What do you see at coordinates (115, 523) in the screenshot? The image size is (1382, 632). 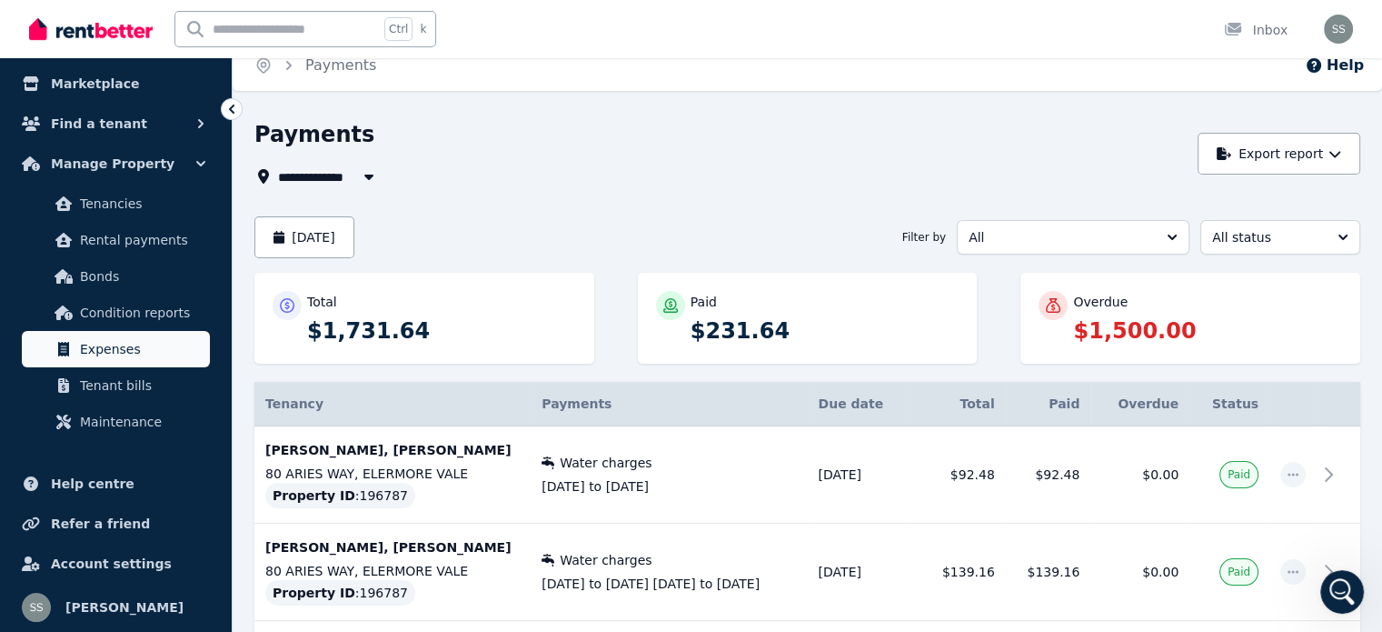 I see `a: Refer a friend` at bounding box center [115, 523].